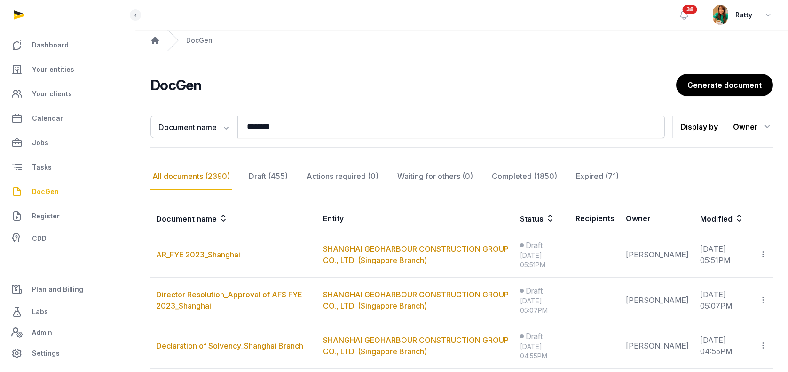 The image size is (788, 372). Describe the element at coordinates (67, 45) in the screenshot. I see `a: Dashboard` at that location.